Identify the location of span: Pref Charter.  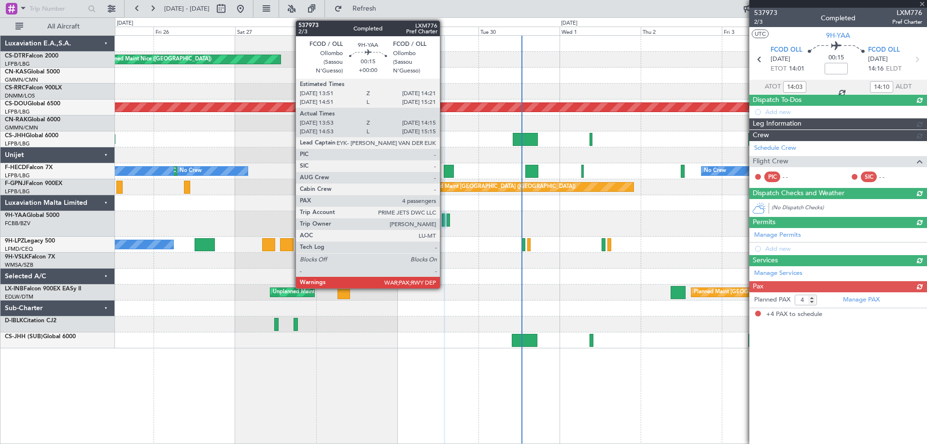
(907, 22).